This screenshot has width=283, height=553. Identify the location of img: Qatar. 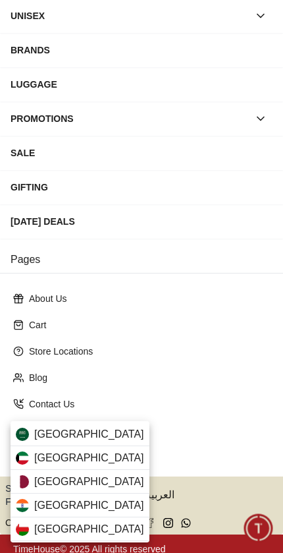
(22, 482).